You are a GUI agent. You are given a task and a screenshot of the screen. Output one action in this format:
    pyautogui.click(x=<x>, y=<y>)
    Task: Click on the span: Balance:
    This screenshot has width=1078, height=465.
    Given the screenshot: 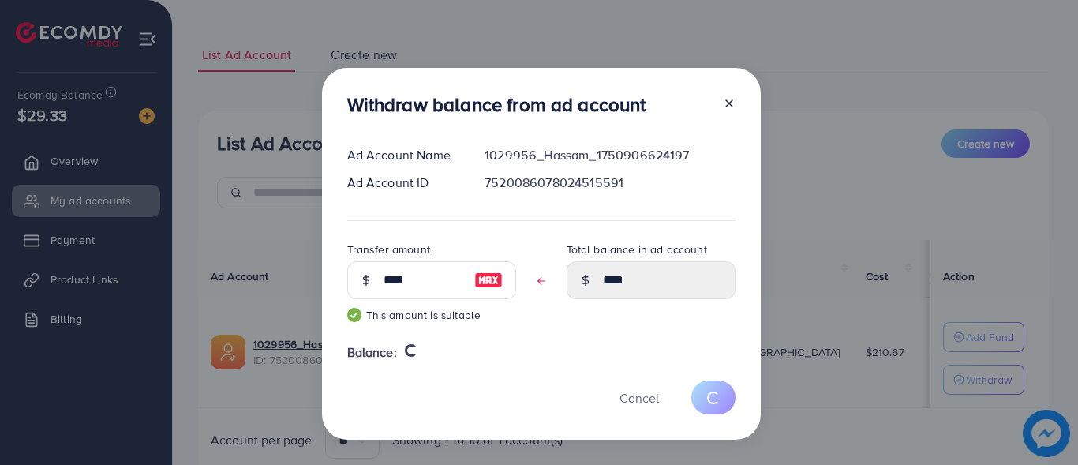 What is the action you would take?
    pyautogui.click(x=372, y=352)
    